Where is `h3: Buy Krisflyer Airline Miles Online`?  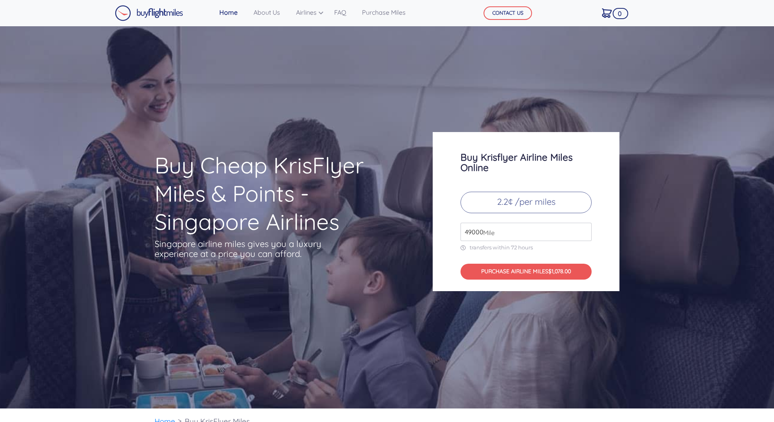 h3: Buy Krisflyer Airline Miles Online is located at coordinates (526, 162).